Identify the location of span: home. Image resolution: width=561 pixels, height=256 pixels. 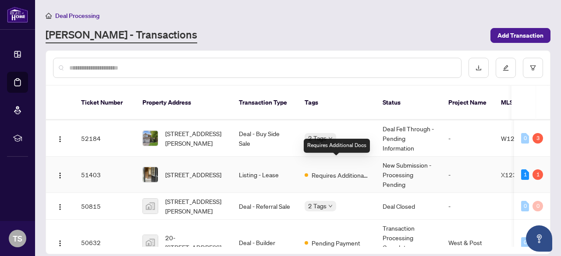
(49, 16).